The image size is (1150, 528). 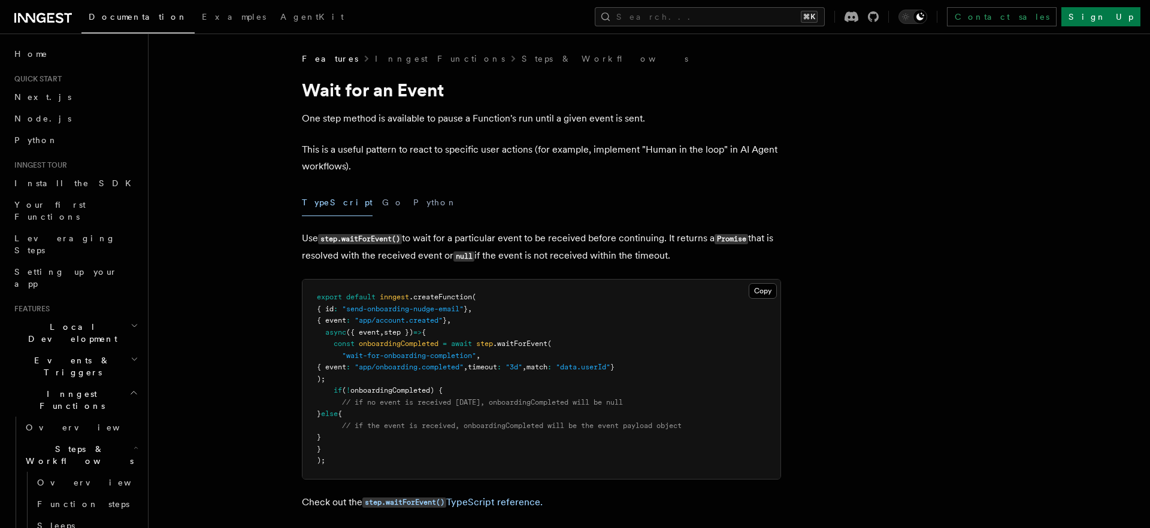 What do you see at coordinates (75, 183) in the screenshot?
I see `a: Install the SDK` at bounding box center [75, 183].